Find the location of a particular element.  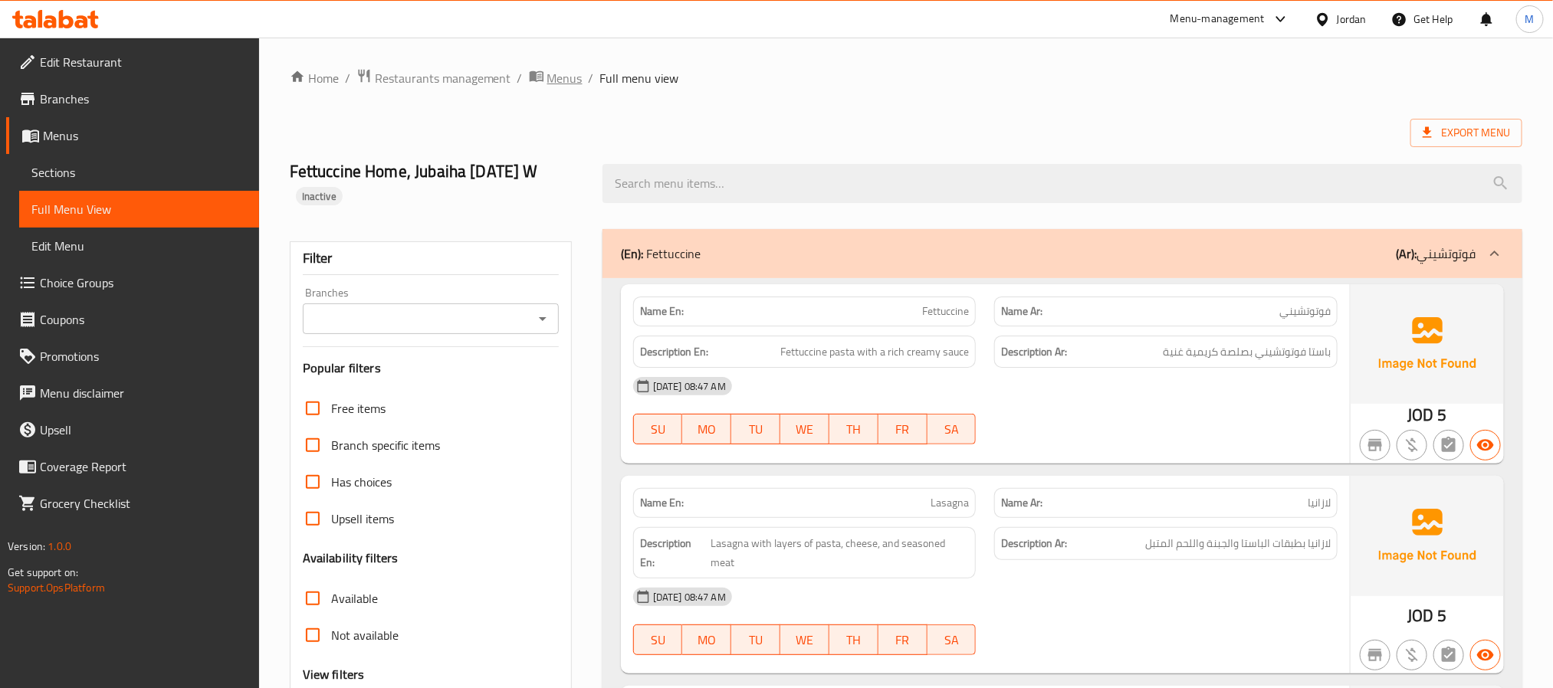

span: Available is located at coordinates (354, 599).